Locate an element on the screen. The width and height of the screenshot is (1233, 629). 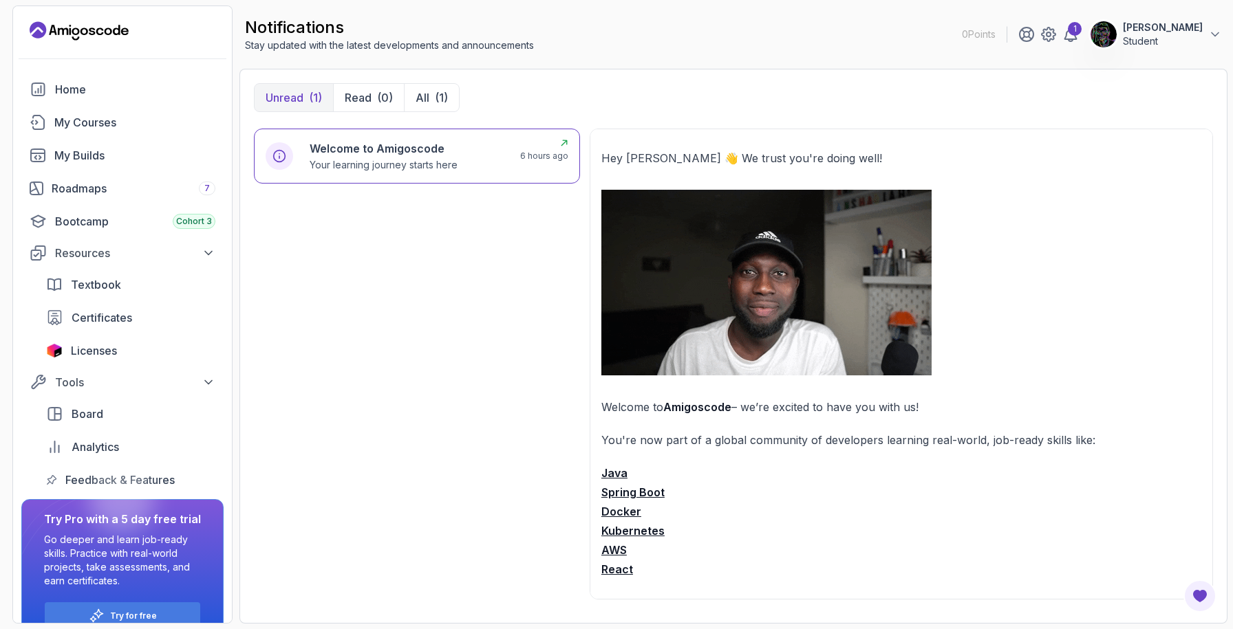
a: courses is located at coordinates (122, 122).